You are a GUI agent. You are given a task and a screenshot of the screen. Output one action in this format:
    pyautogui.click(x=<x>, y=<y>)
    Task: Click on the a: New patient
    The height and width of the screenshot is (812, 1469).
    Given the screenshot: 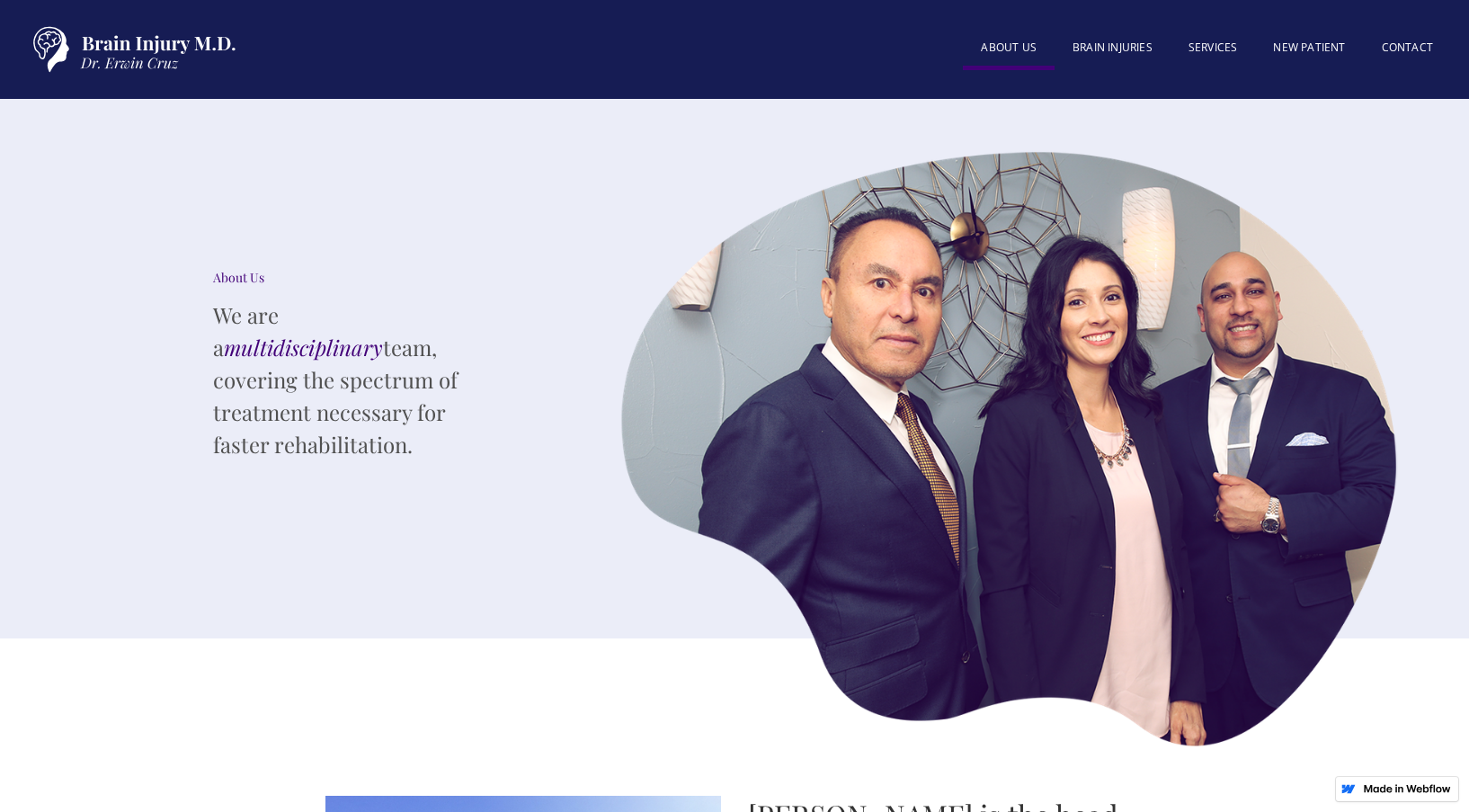 What is the action you would take?
    pyautogui.click(x=1309, y=48)
    